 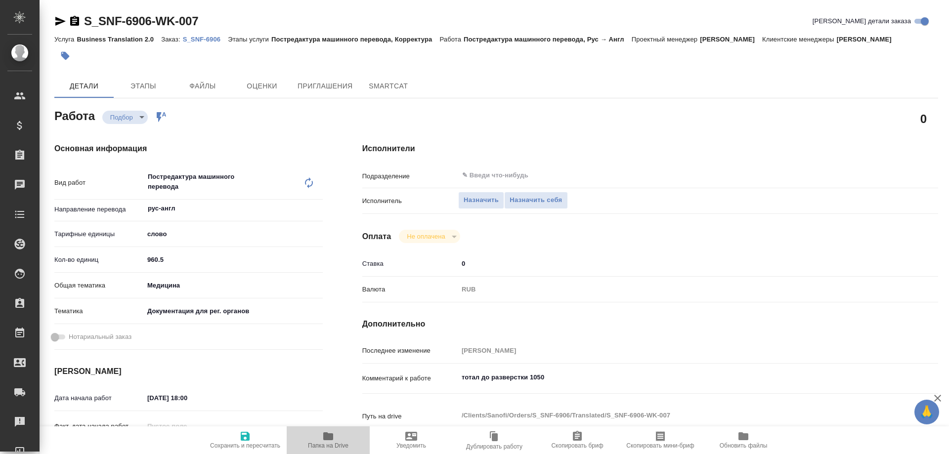 What do you see at coordinates (410, 264) in the screenshot?
I see `p: Ставка` at bounding box center [410, 264].